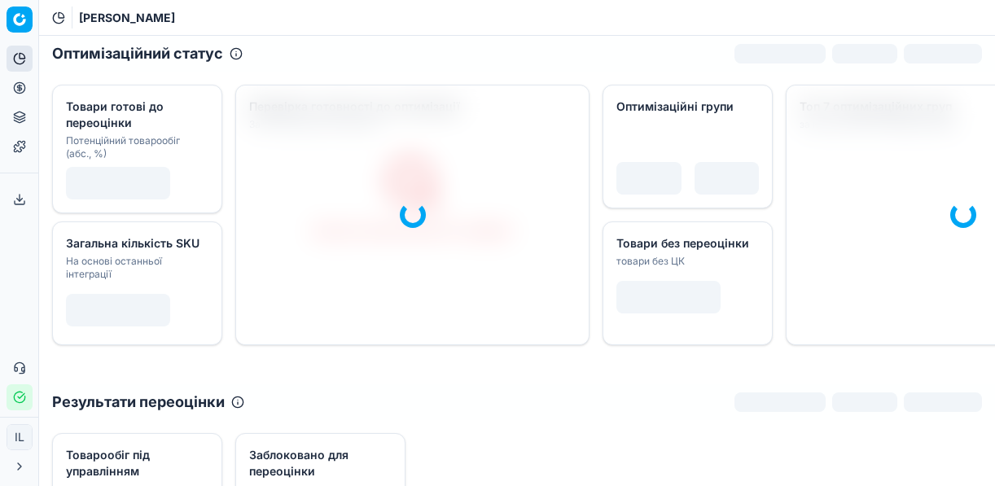 This screenshot has width=995, height=486. Describe the element at coordinates (135, 243) in the screenshot. I see `div: Загальна кількість SKU` at that location.